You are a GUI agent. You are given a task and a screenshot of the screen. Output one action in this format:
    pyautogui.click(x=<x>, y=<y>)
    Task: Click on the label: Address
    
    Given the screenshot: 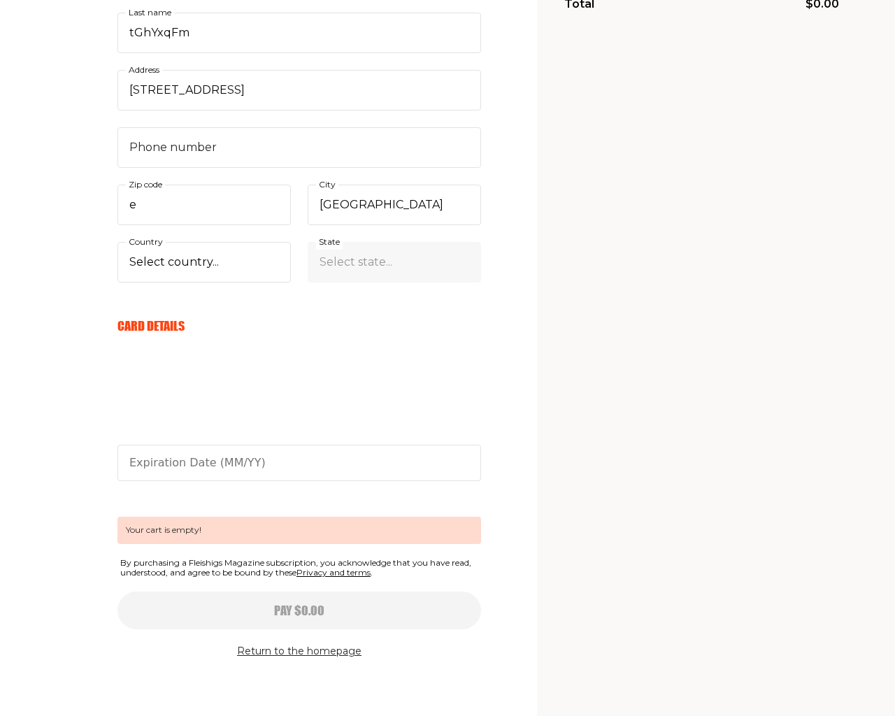 What is the action you would take?
    pyautogui.click(x=144, y=70)
    